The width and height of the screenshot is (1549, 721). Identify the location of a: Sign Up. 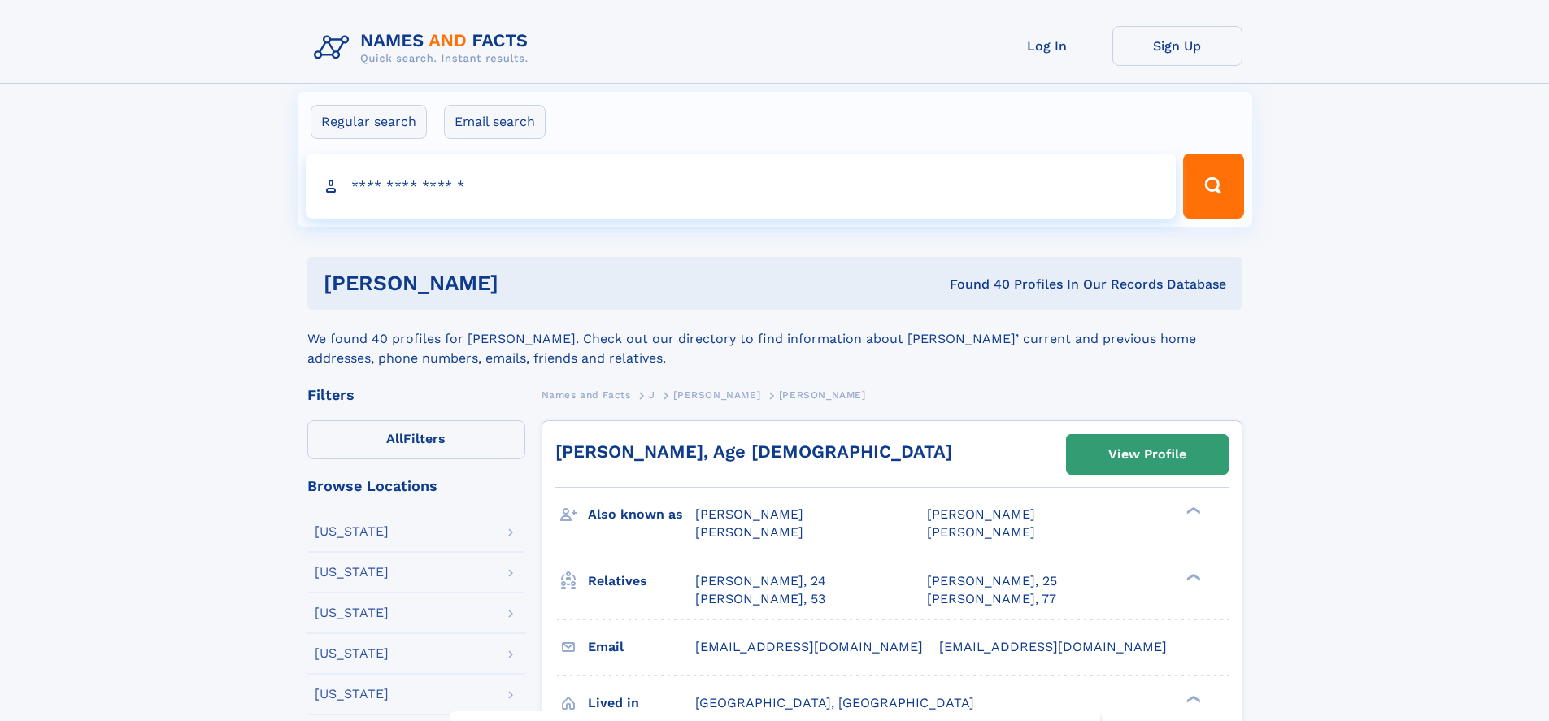
(1178, 46).